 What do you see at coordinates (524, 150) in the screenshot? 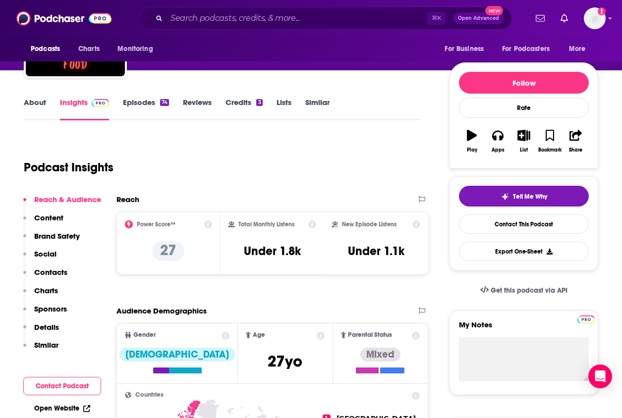
I see `div: List` at bounding box center [524, 150].